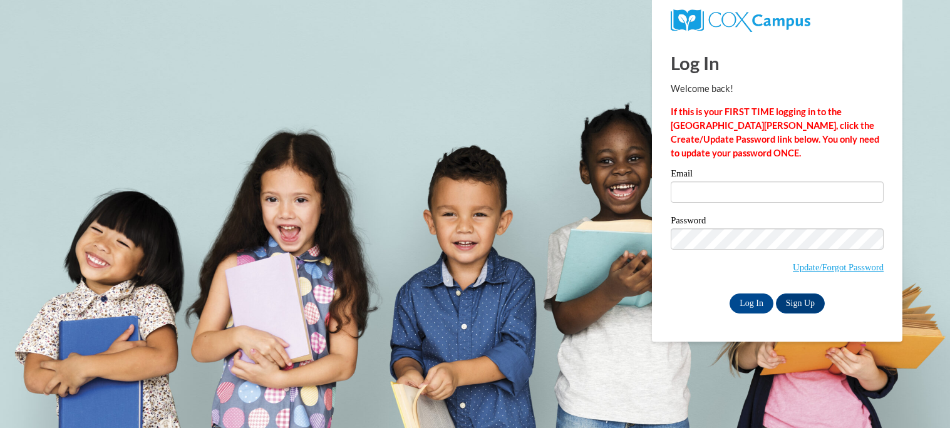 This screenshot has width=950, height=428. I want to click on a: Sign Up, so click(800, 304).